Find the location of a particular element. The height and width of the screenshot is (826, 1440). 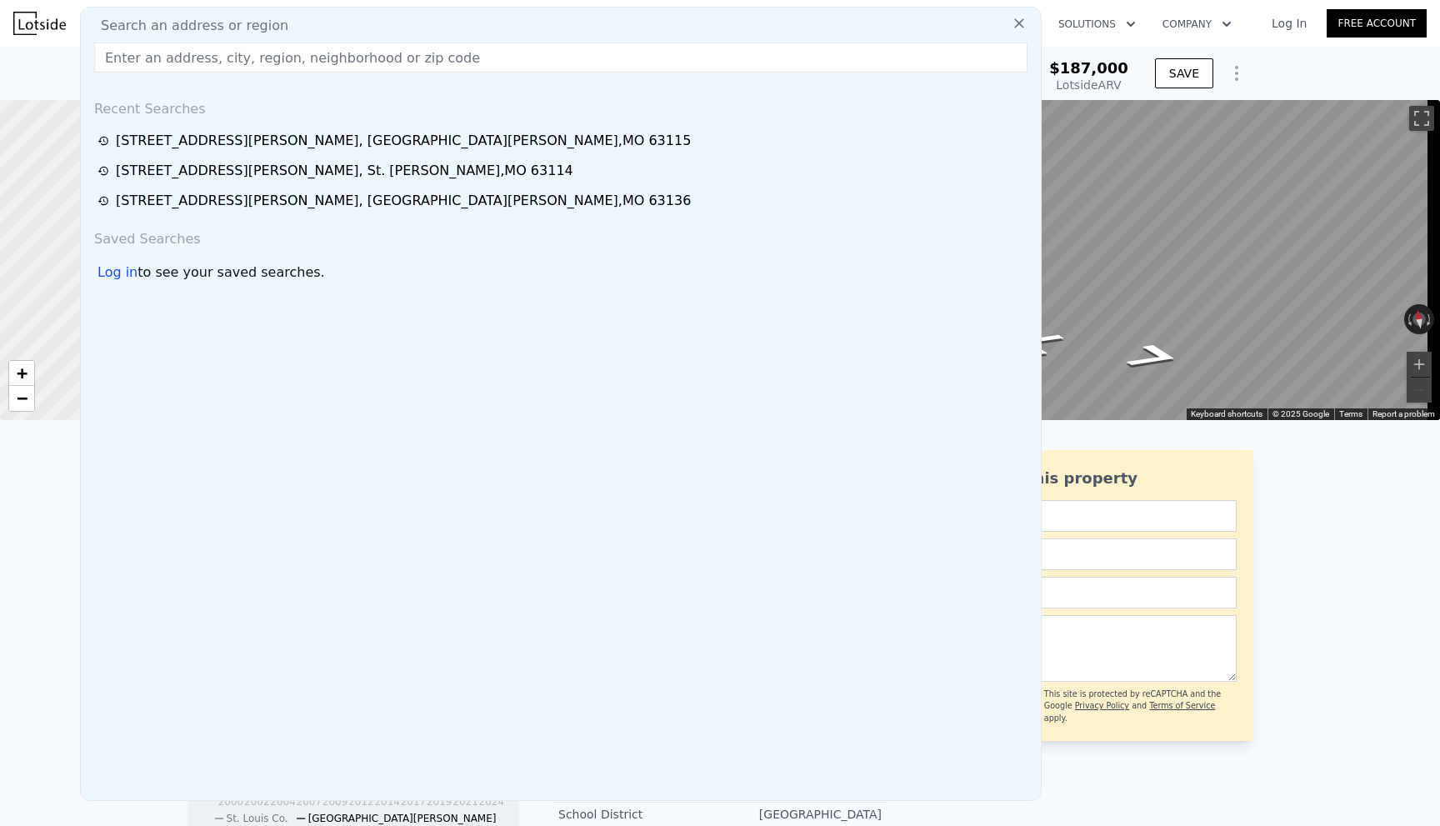

span: © 2025 Google is located at coordinates (1301, 413).